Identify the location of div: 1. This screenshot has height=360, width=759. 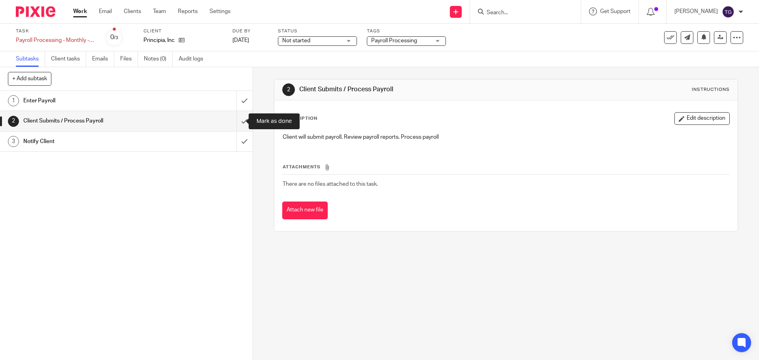
(13, 101).